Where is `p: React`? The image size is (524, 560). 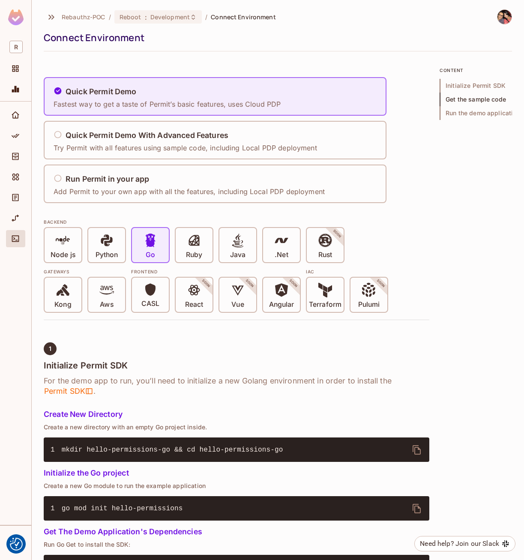 p: React is located at coordinates (194, 305).